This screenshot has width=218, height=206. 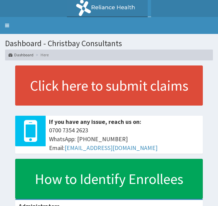 I want to click on a: Click here to submit claims, so click(x=109, y=85).